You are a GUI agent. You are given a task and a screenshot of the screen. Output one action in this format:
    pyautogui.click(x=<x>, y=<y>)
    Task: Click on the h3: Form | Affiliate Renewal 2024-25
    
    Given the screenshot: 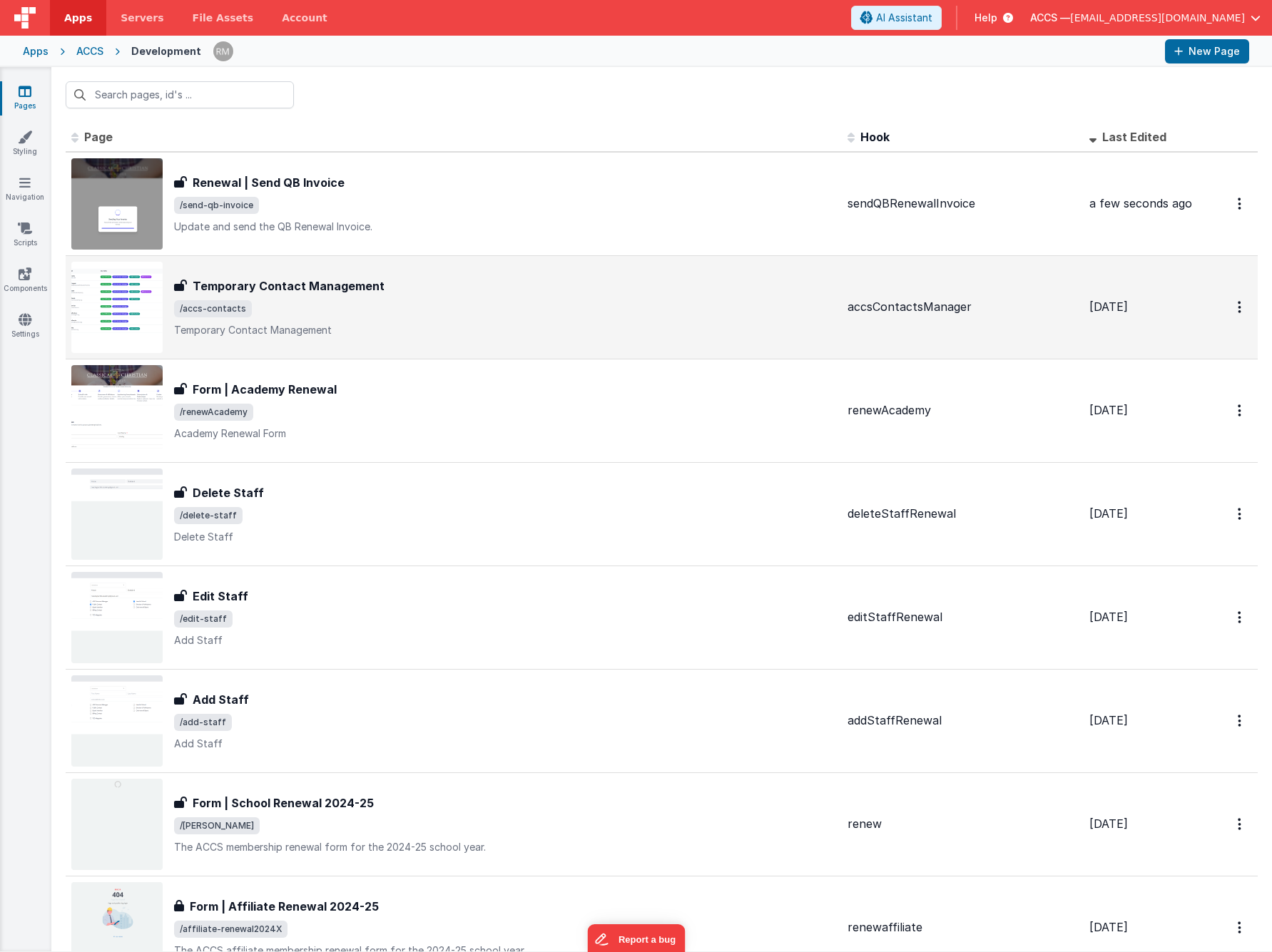 What is the action you would take?
    pyautogui.click(x=284, y=907)
    